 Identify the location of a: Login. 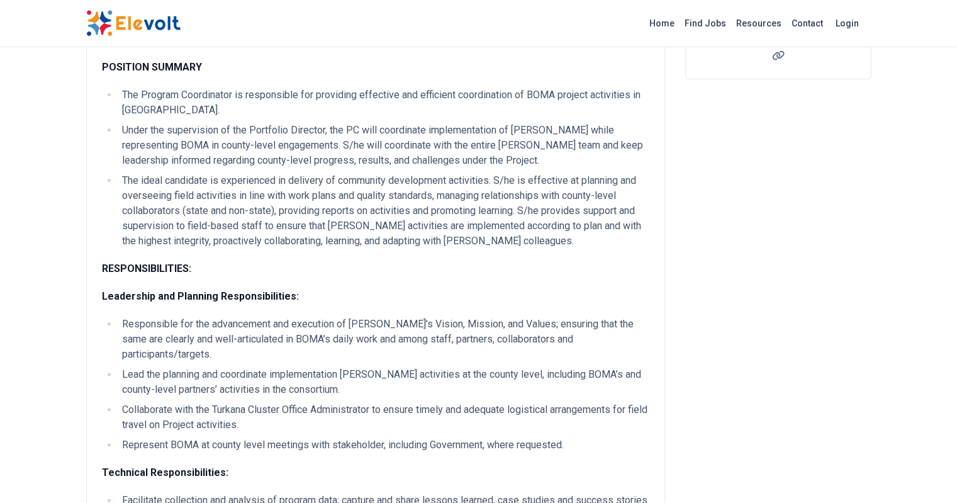
(847, 23).